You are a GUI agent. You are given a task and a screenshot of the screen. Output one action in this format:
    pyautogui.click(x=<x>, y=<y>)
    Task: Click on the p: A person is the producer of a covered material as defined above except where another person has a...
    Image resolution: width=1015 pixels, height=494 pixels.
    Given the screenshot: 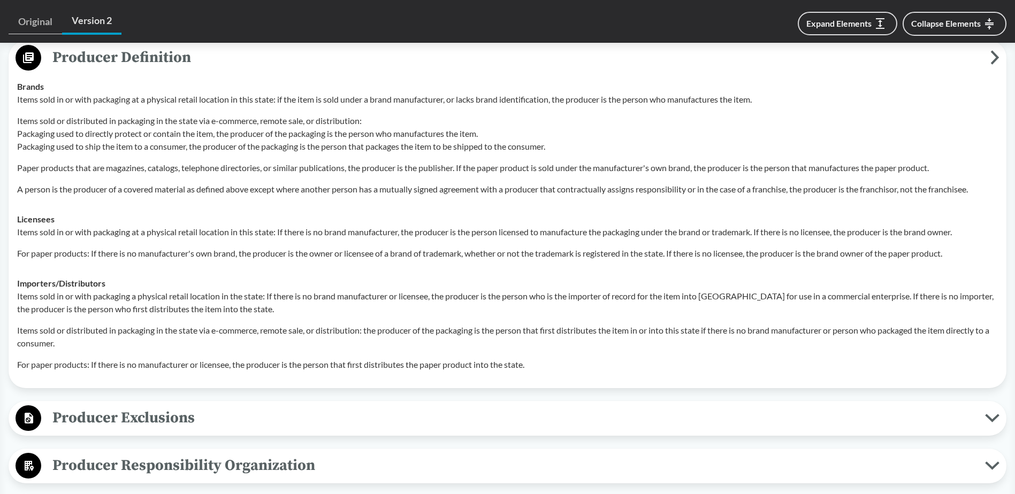 What is the action you would take?
    pyautogui.click(x=507, y=189)
    